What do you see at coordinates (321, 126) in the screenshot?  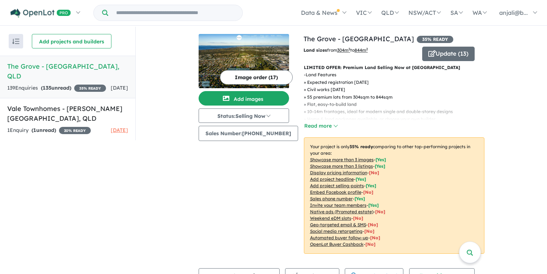 I see `button: Read more` at bounding box center [321, 126].